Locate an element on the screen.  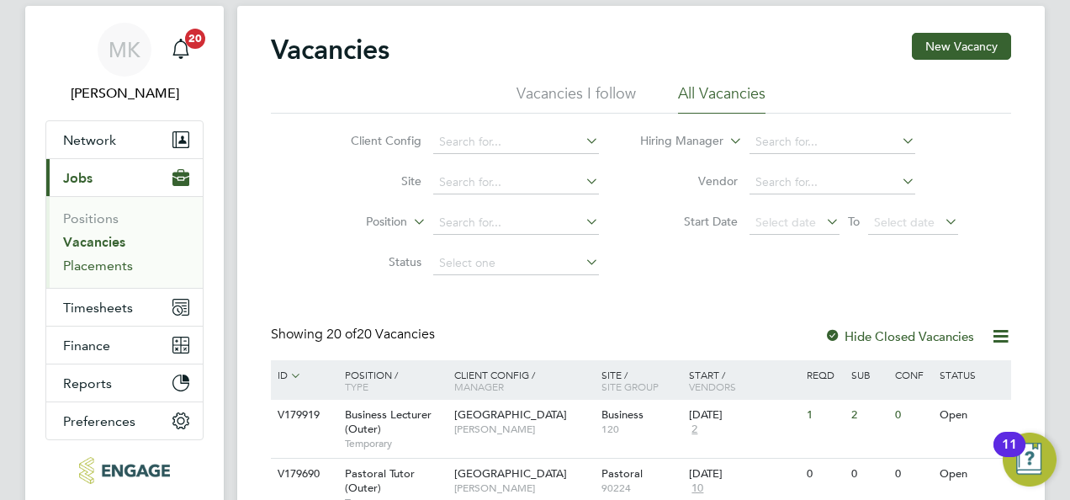
div: 2 is located at coordinates (869, 415).